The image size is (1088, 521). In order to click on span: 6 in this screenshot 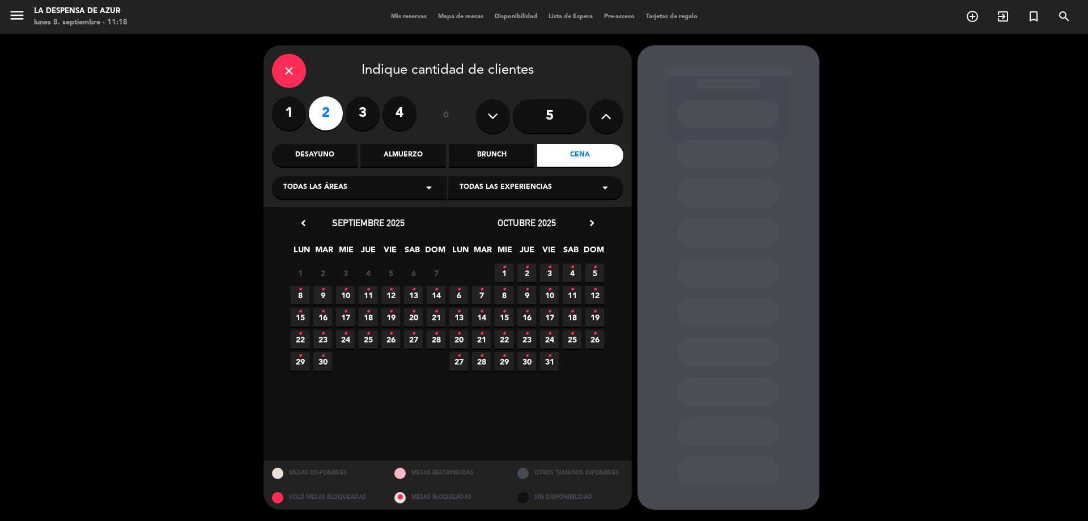, I will do `click(413, 273)`.